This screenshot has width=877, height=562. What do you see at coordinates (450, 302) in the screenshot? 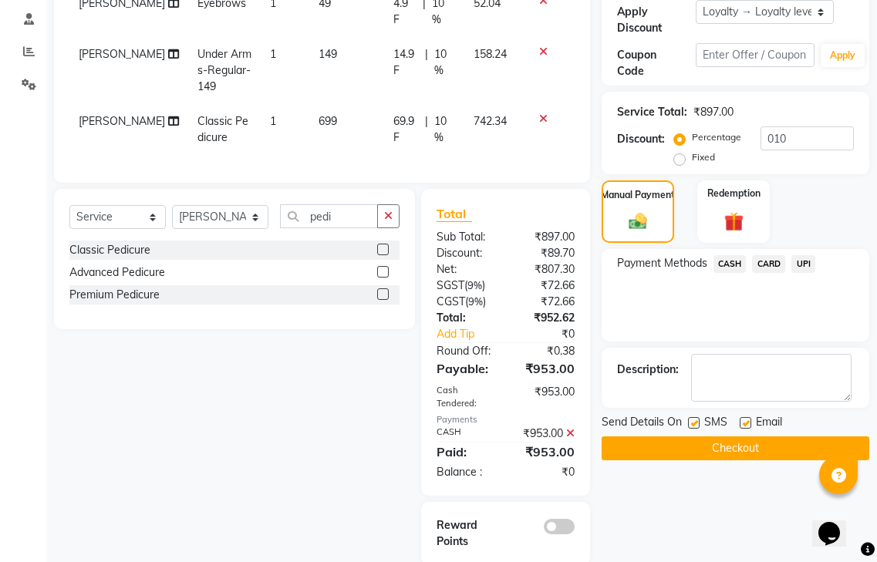
I see `span: CGST` at bounding box center [450, 302].